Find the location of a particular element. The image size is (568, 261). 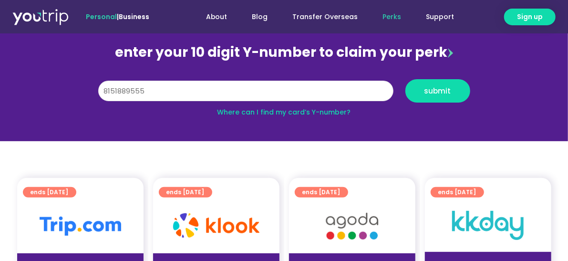

nav: Menu is located at coordinates (321, 17).